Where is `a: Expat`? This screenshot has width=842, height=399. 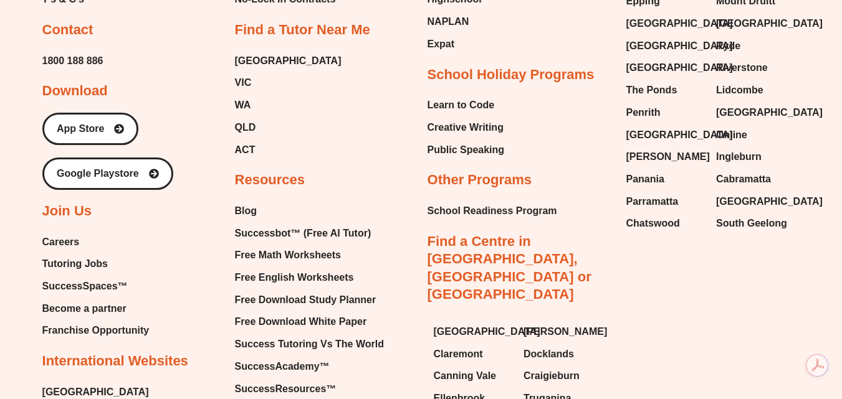
a: Expat is located at coordinates (457, 44).